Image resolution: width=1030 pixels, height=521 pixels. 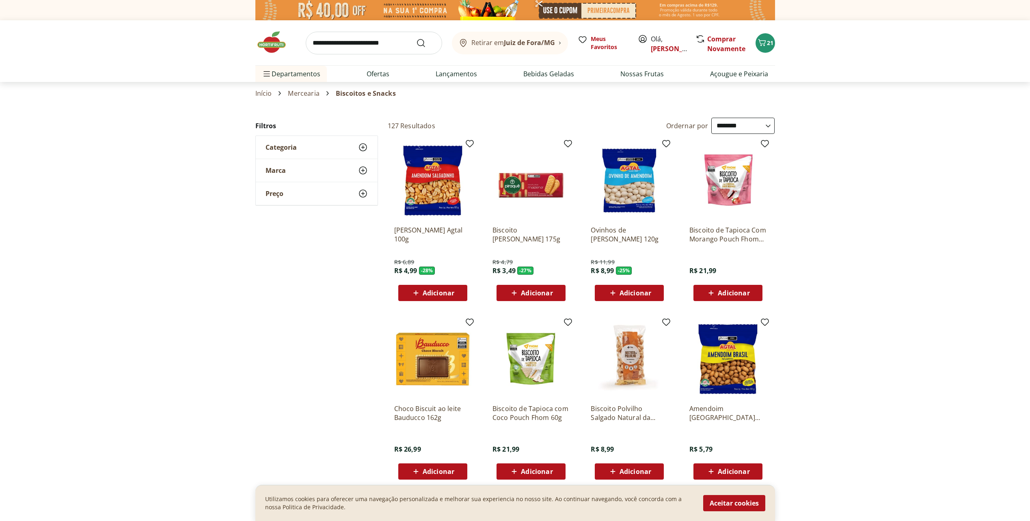 What do you see at coordinates (303, 93) in the screenshot?
I see `a: Mercearia` at bounding box center [303, 93].